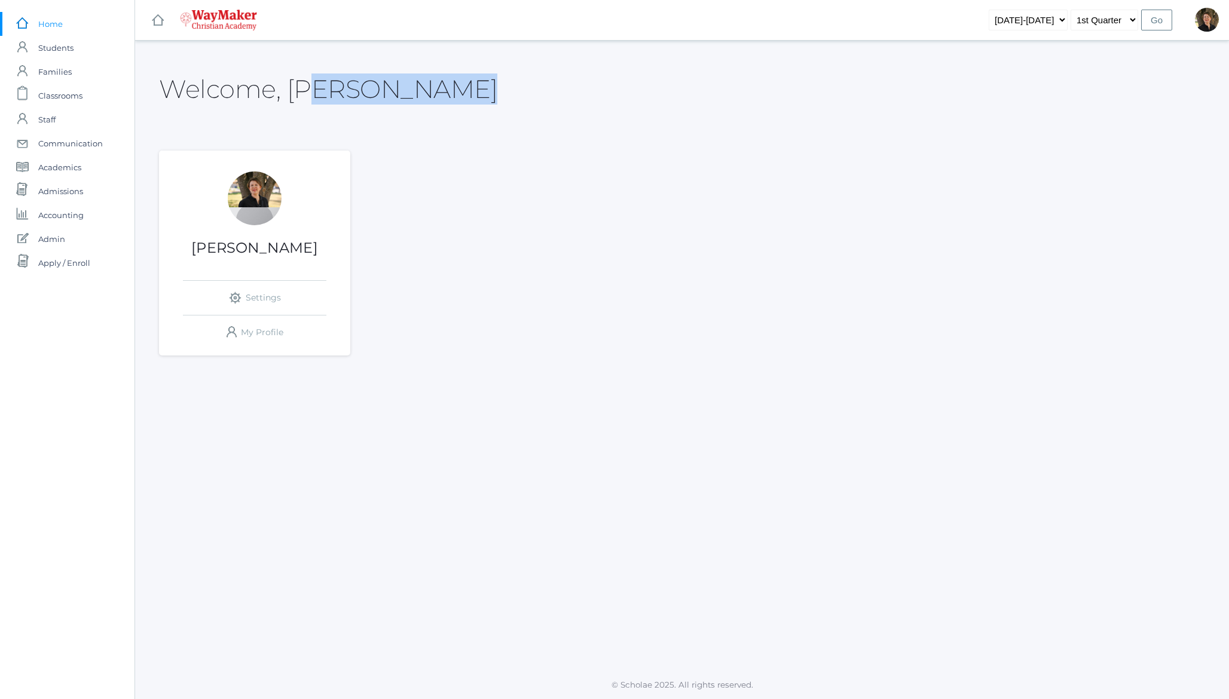 The width and height of the screenshot is (1229, 699). Describe the element at coordinates (60, 191) in the screenshot. I see `span: Admissions` at that location.